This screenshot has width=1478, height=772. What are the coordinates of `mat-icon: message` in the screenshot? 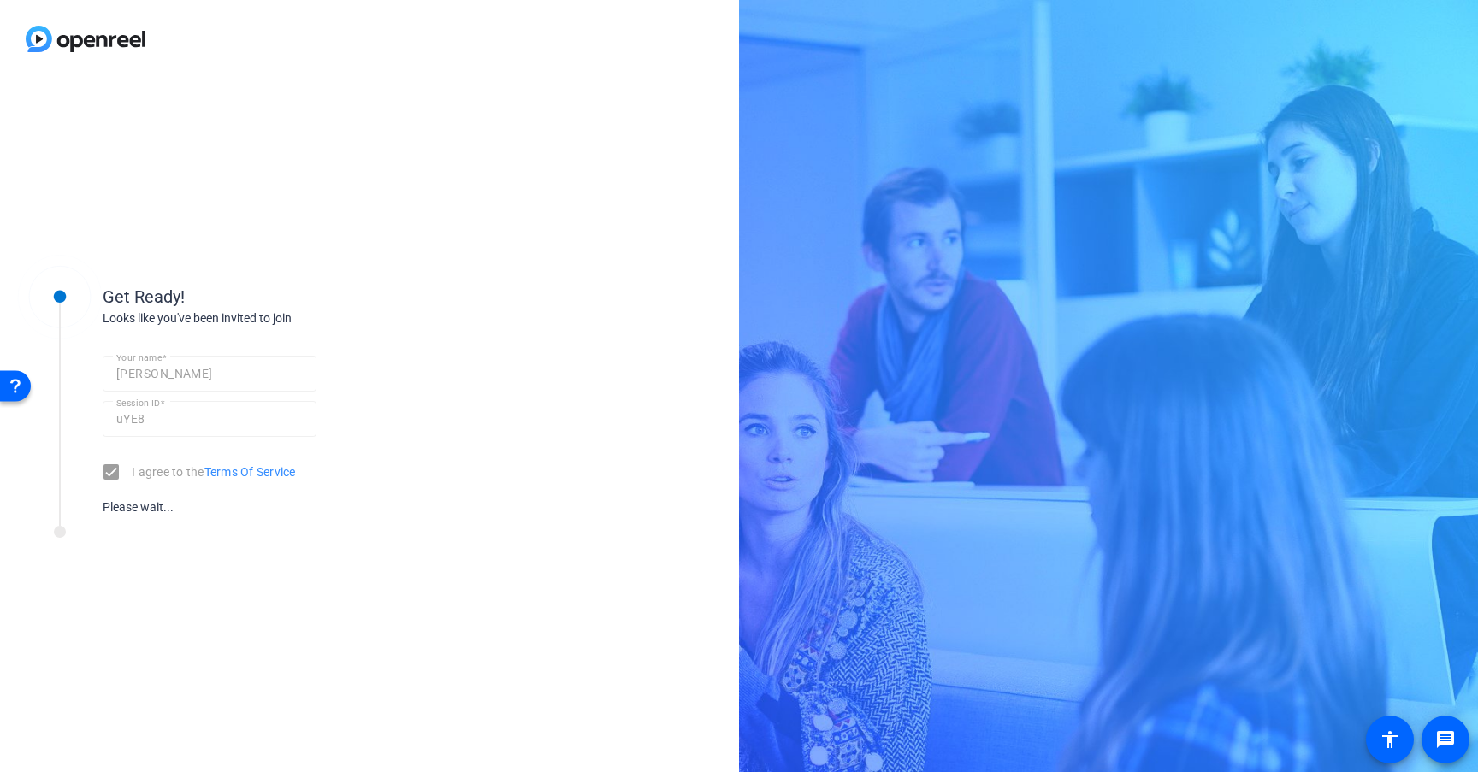 It's located at (1445, 740).